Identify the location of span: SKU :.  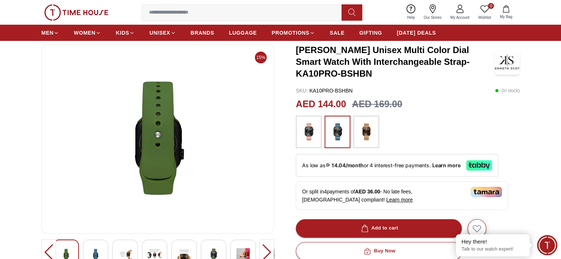
(302, 91).